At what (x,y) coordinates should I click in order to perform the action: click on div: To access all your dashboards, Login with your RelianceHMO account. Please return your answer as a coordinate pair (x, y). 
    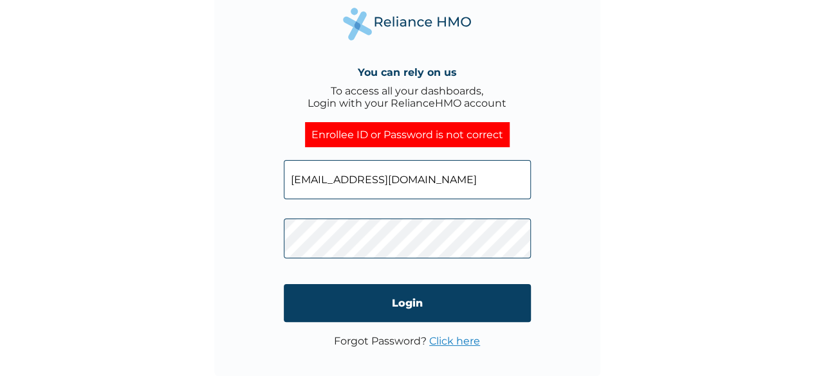
    Looking at the image, I should click on (407, 97).